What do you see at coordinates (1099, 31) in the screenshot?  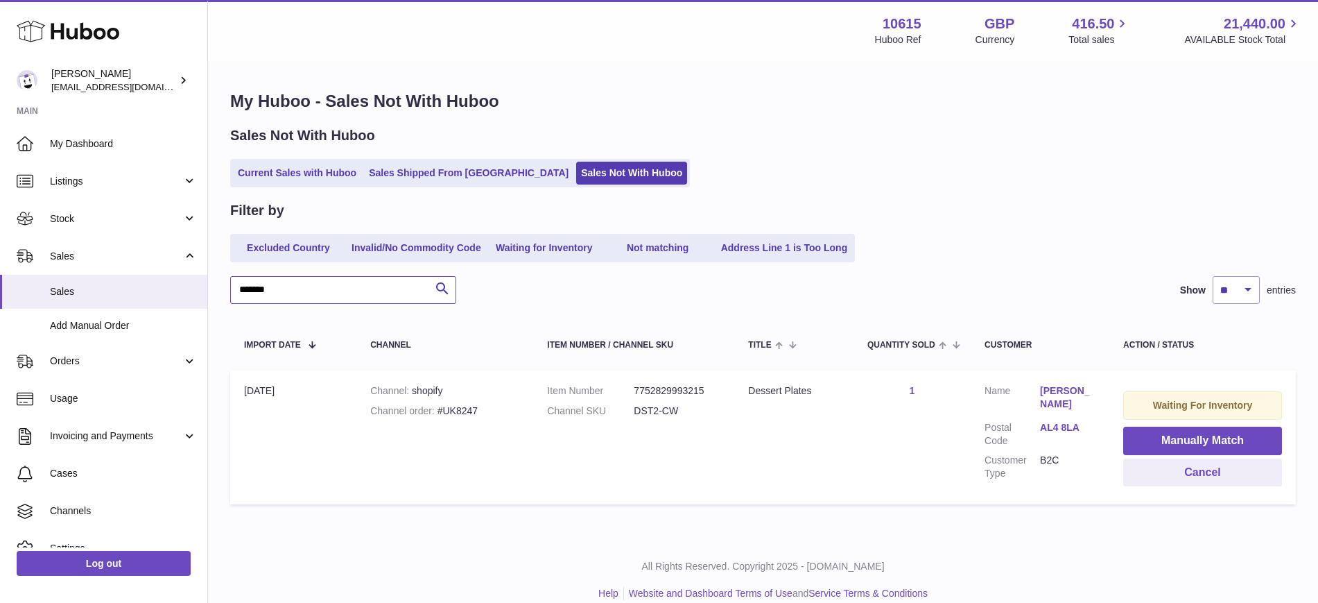 I see `a: 416.50 Total sales` at bounding box center [1099, 31].